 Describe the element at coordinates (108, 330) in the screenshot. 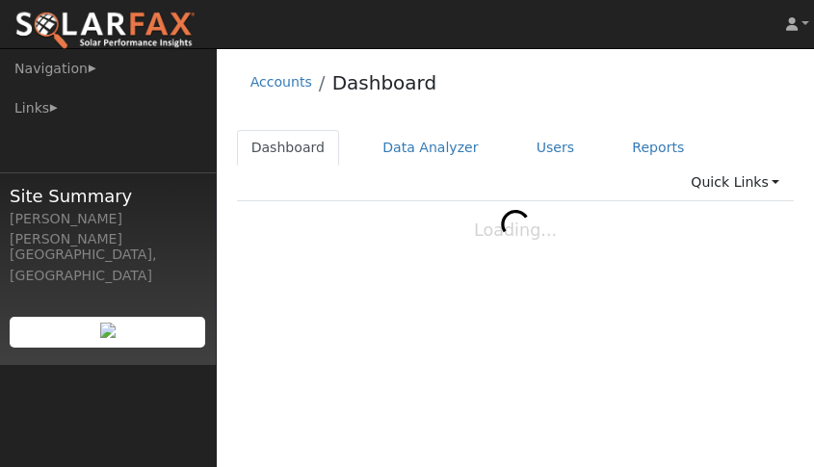

I see `img: retrieve` at that location.